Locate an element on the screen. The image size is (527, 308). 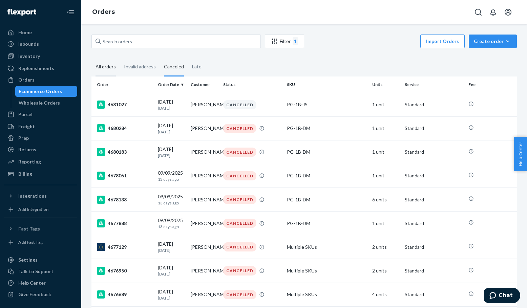
div: 4677888 is located at coordinates (125, 224).